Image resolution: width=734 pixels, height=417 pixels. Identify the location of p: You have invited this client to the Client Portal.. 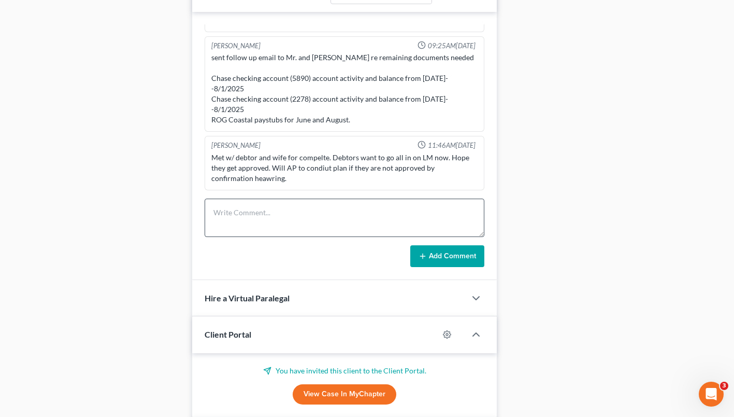
(345, 371).